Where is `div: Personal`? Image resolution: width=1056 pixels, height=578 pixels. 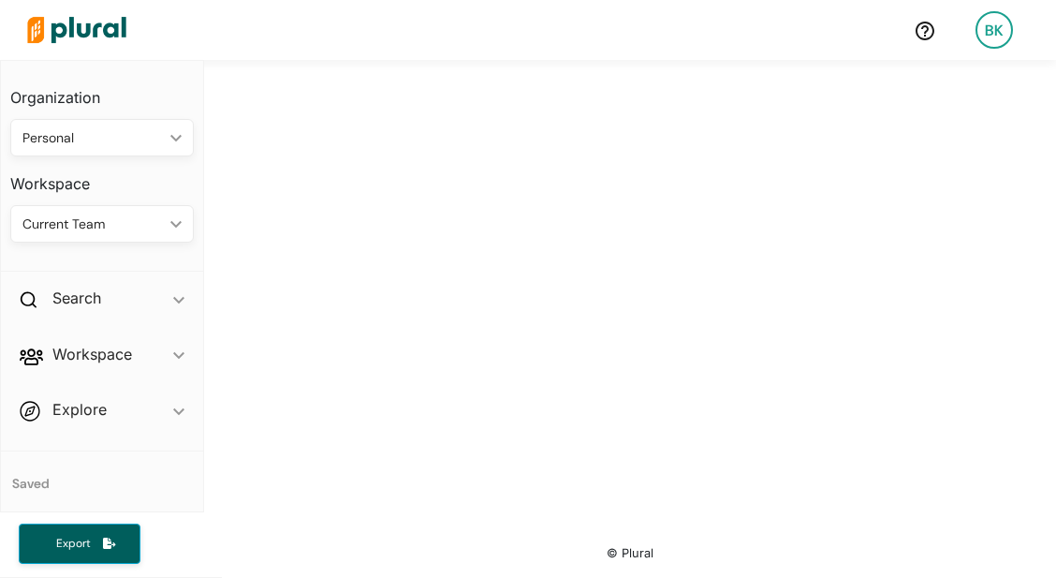 div: Personal is located at coordinates (93, 138).